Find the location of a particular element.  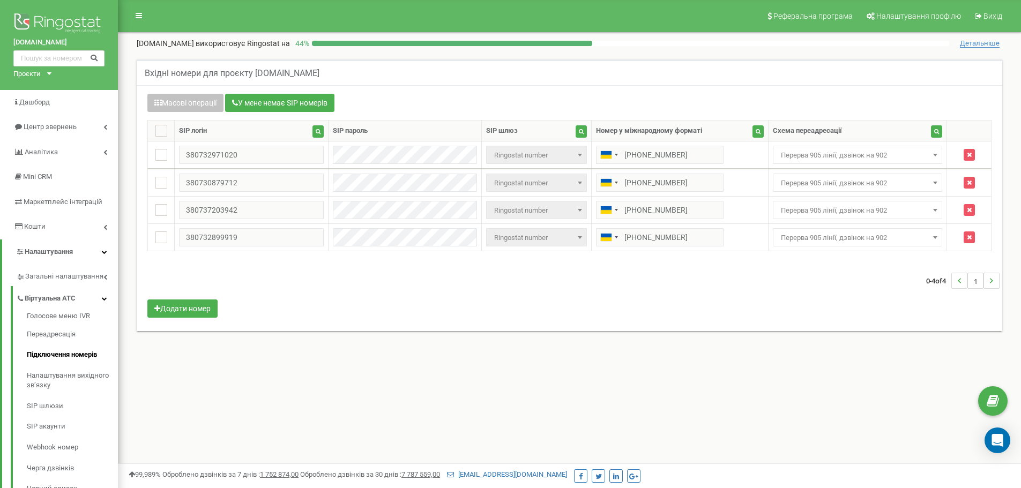

u: 1 752 874,00 is located at coordinates (279, 474).